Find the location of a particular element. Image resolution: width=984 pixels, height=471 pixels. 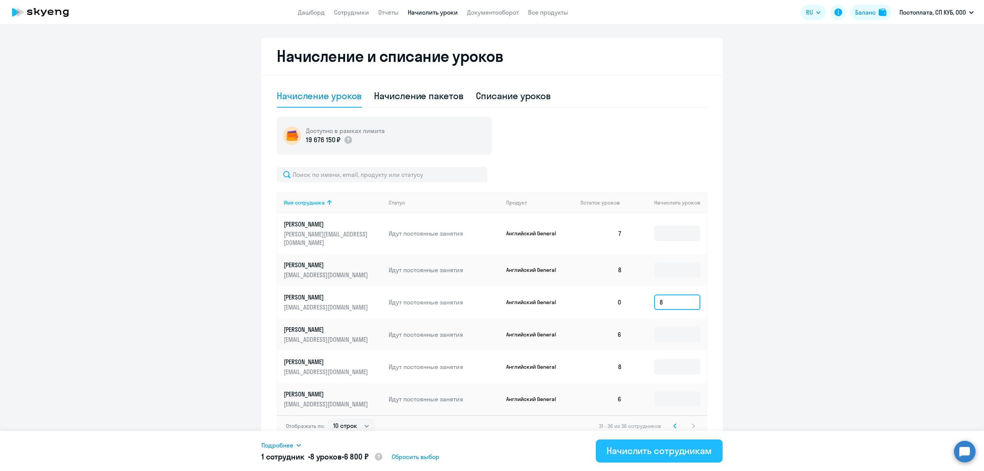

div: Начислить сотрудникам is located at coordinates (659, 450).